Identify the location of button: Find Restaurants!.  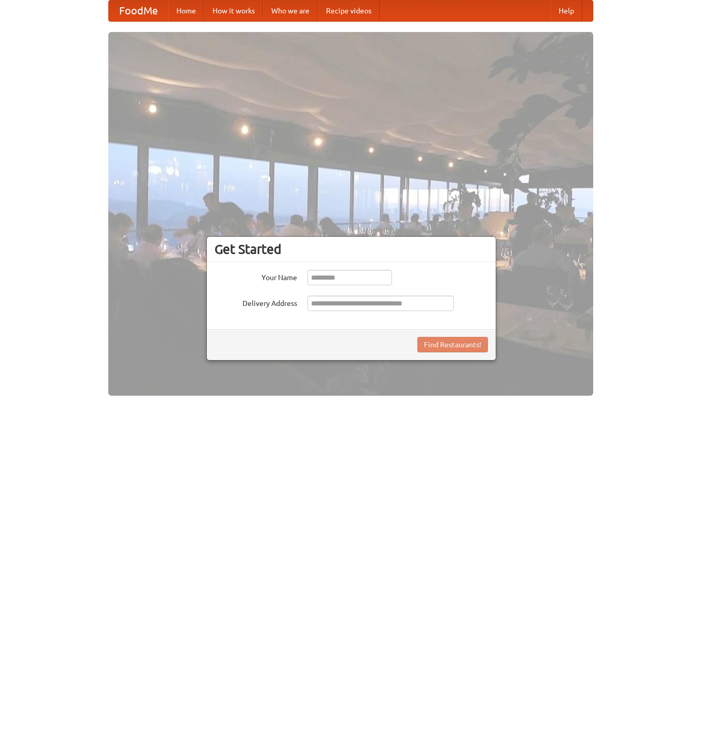
(452, 345).